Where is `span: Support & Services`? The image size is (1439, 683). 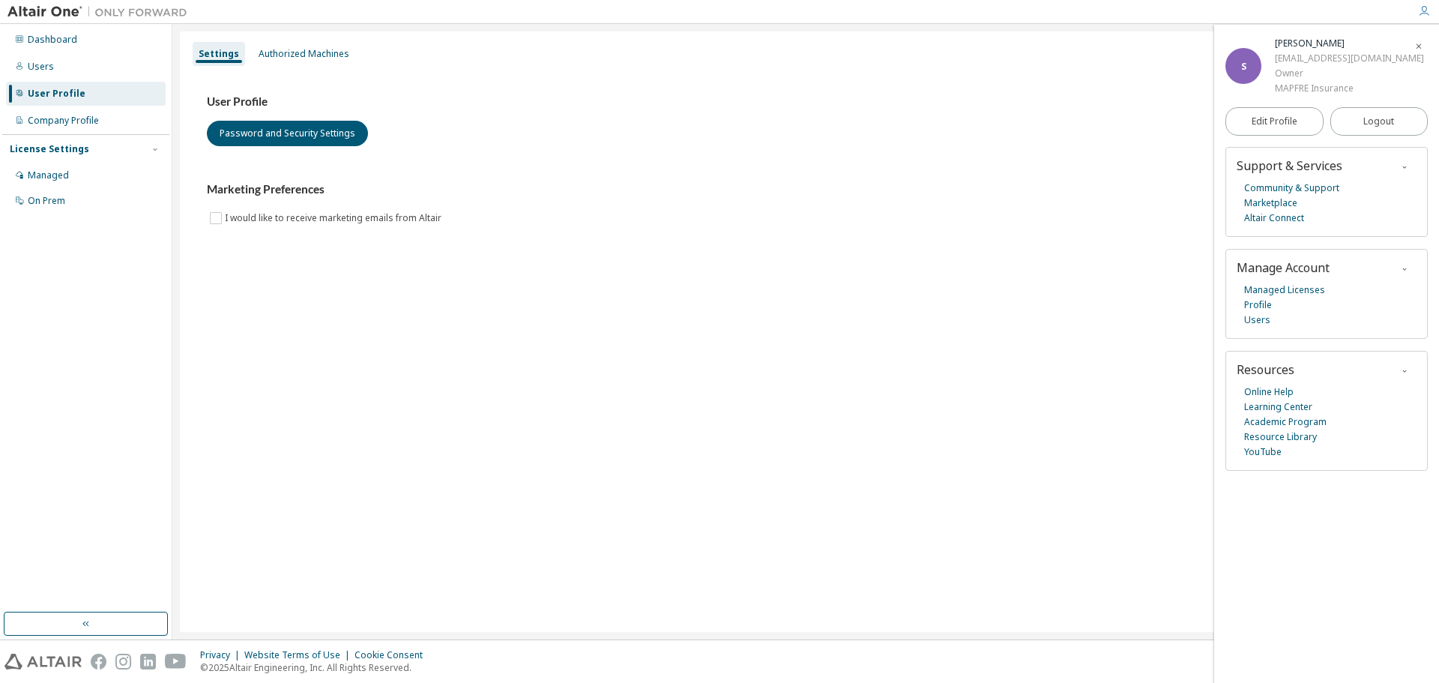 span: Support & Services is located at coordinates (1289, 166).